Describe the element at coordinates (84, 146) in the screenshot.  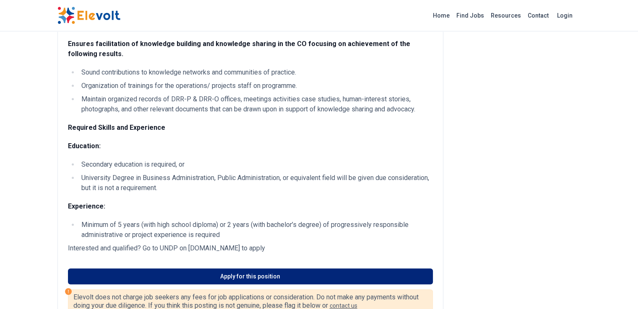
I see `strong: Education:` at that location.